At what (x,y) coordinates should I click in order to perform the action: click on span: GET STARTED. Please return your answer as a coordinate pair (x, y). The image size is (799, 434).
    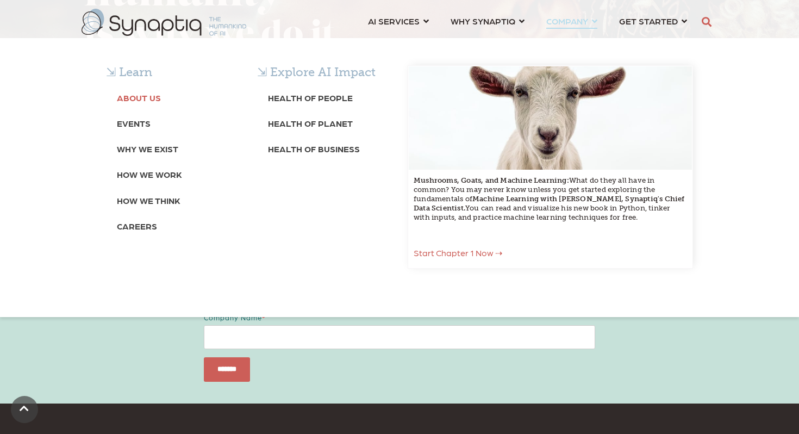
    Looking at the image, I should click on (648, 21).